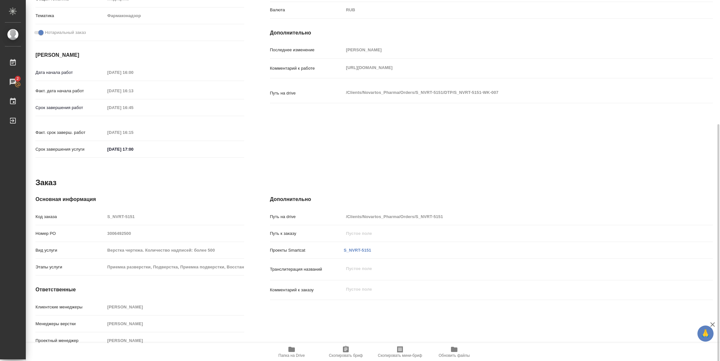  Describe the element at coordinates (70, 108) in the screenshot. I see `p: Срок завершения работ` at that location.